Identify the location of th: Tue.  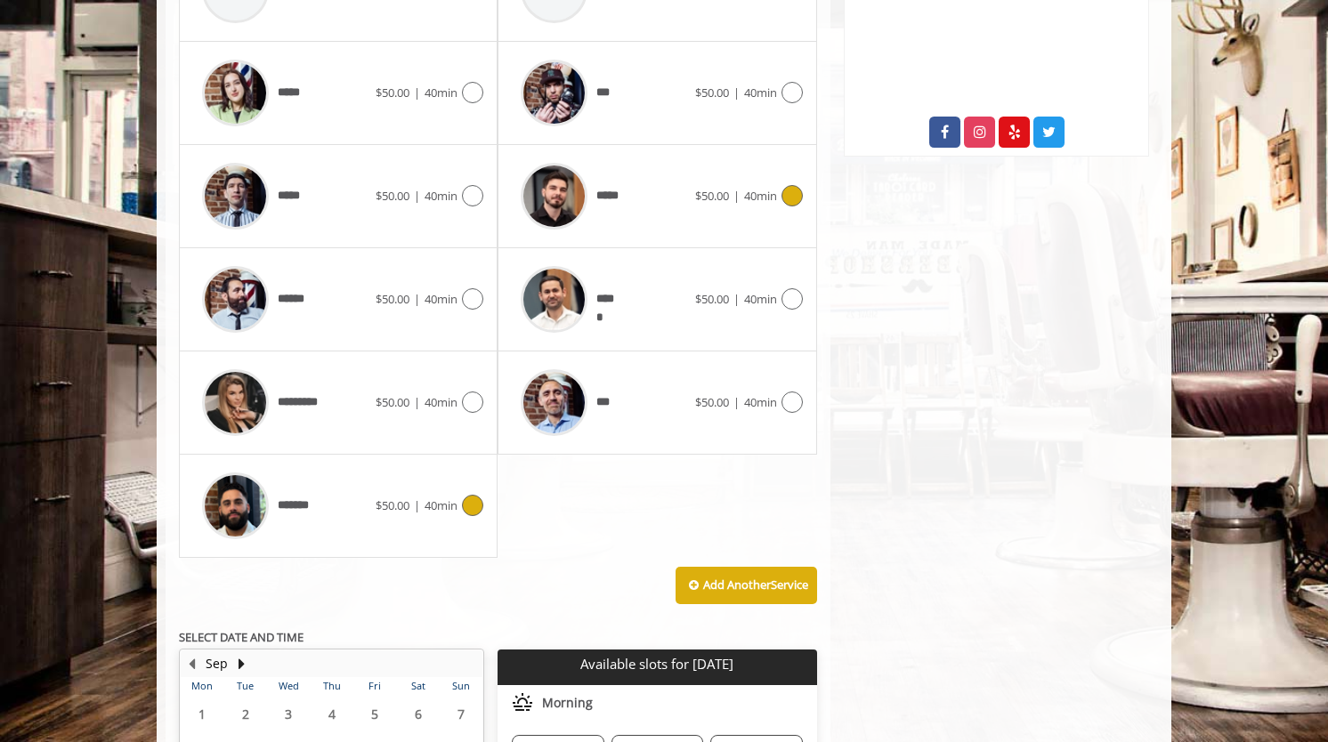
(245, 686).